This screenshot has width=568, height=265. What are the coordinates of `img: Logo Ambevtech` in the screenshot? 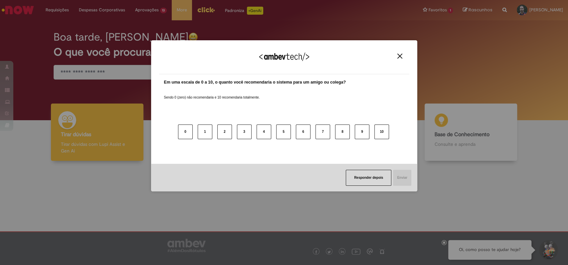 It's located at (284, 57).